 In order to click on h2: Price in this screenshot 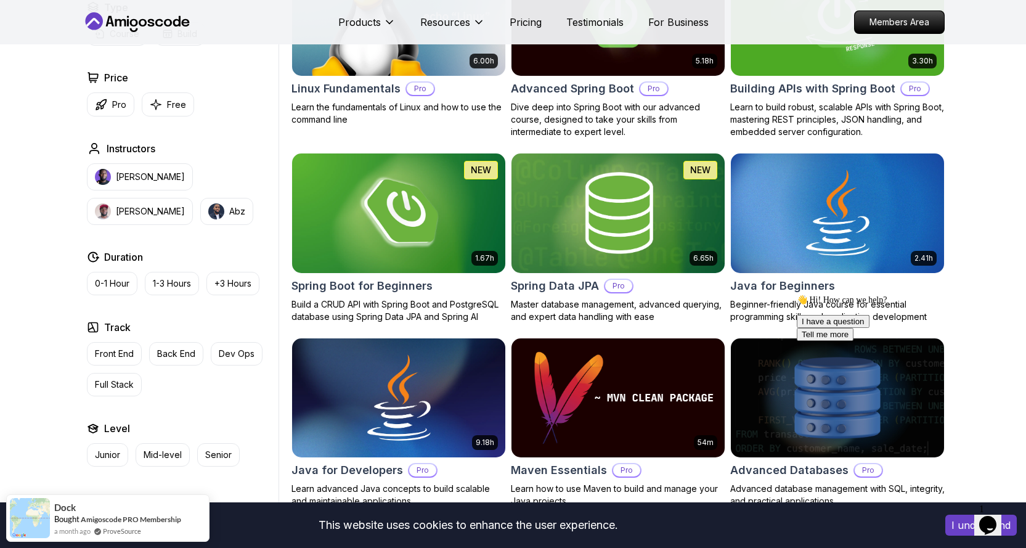, I will do `click(116, 78)`.